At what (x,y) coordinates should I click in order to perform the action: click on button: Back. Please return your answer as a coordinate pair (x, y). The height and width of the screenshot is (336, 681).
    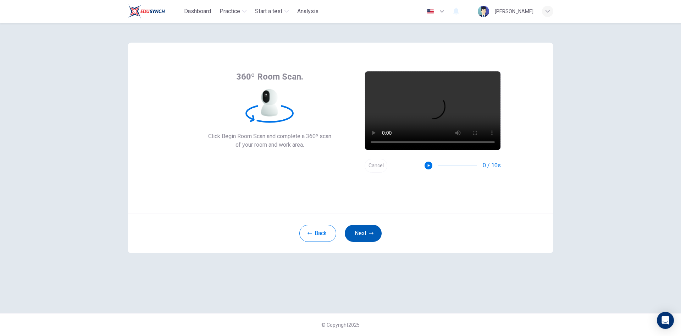
    Looking at the image, I should click on (318, 233).